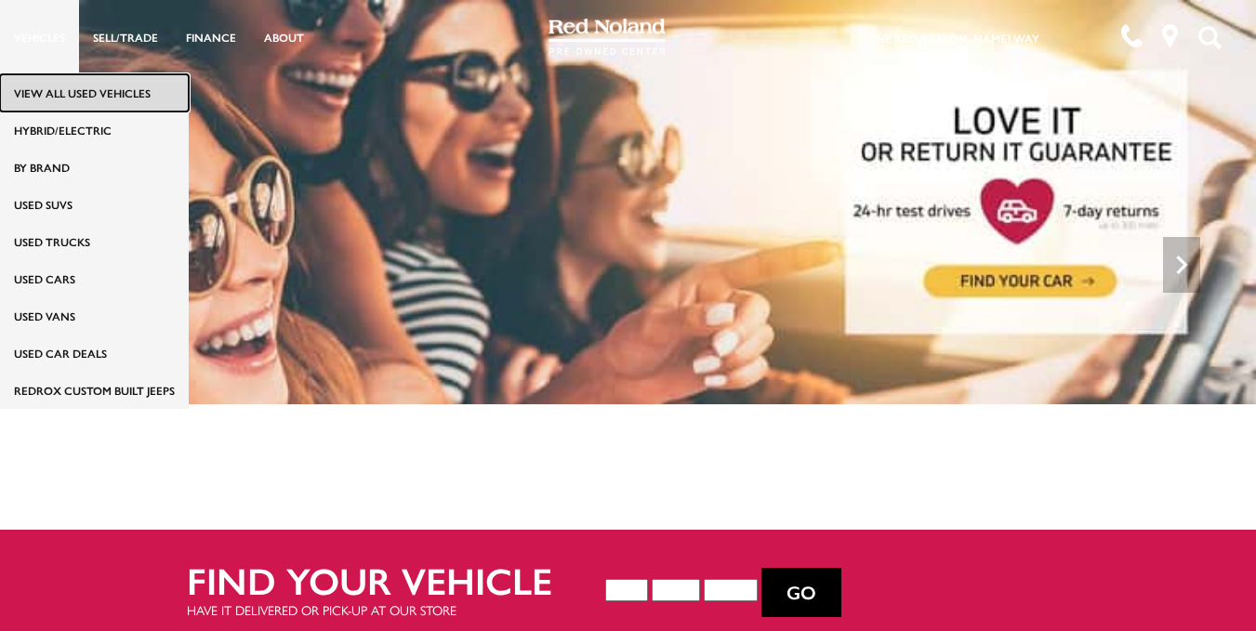  What do you see at coordinates (1209, 37) in the screenshot?
I see `button: Open the search field` at bounding box center [1209, 37].